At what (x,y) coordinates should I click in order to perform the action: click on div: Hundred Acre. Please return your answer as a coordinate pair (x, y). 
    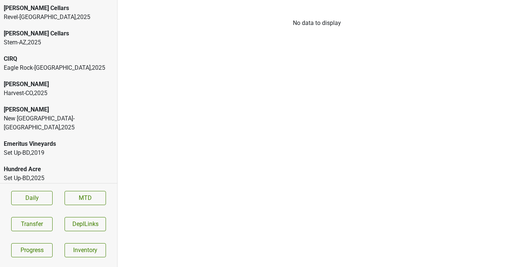
    Looking at the image, I should click on (59, 170).